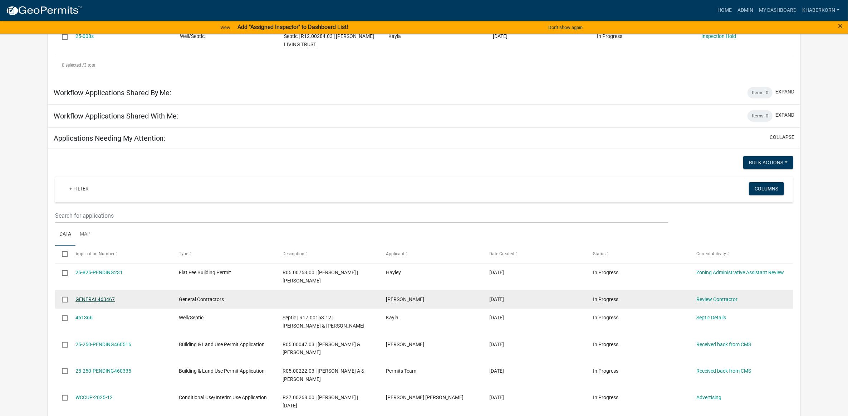 Image resolution: width=848 pixels, height=416 pixels. Describe the element at coordinates (767, 189) in the screenshot. I see `button: Columns` at that location.